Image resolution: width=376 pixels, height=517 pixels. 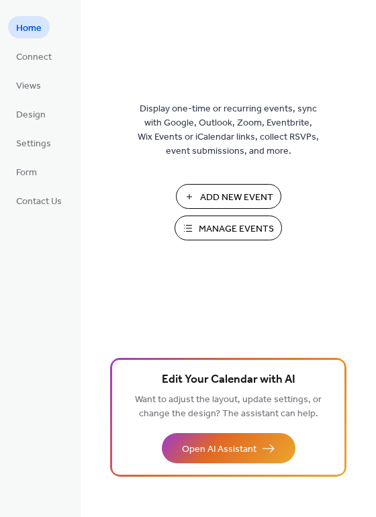 What do you see at coordinates (34, 57) in the screenshot?
I see `span: Connect` at bounding box center [34, 57].